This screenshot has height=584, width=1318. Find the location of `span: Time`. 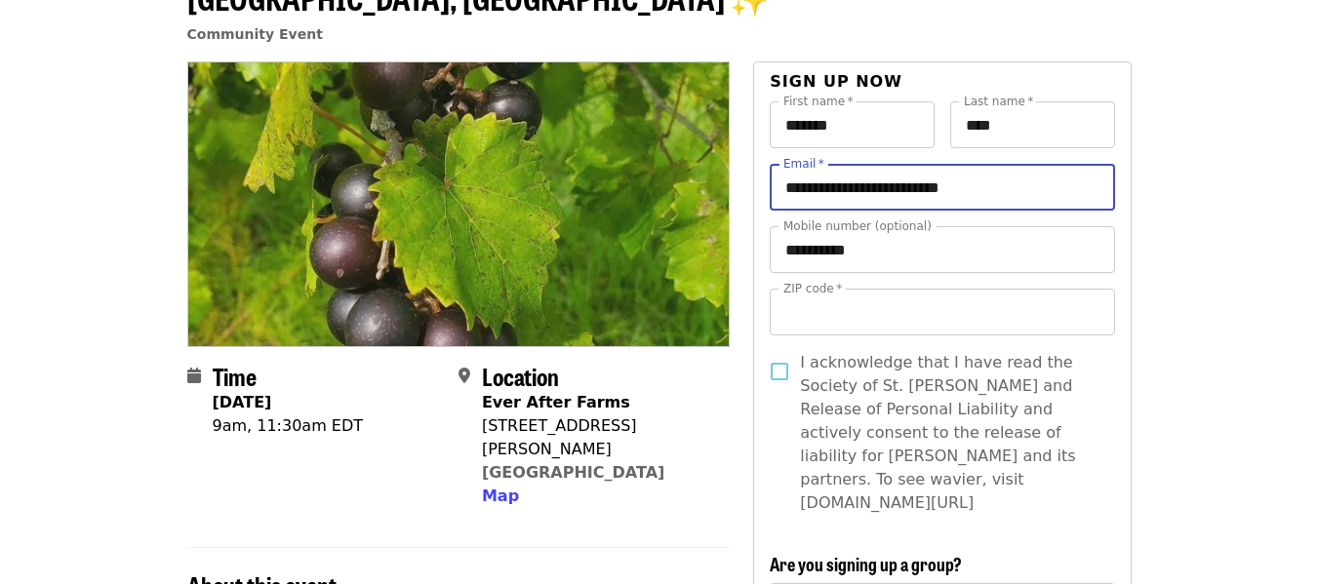

span: Time is located at coordinates (234, 376).